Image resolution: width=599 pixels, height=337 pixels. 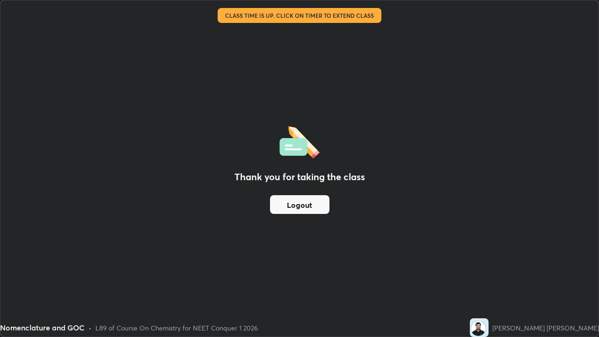 I want to click on h2: Thank you for taking the class, so click(x=300, y=177).